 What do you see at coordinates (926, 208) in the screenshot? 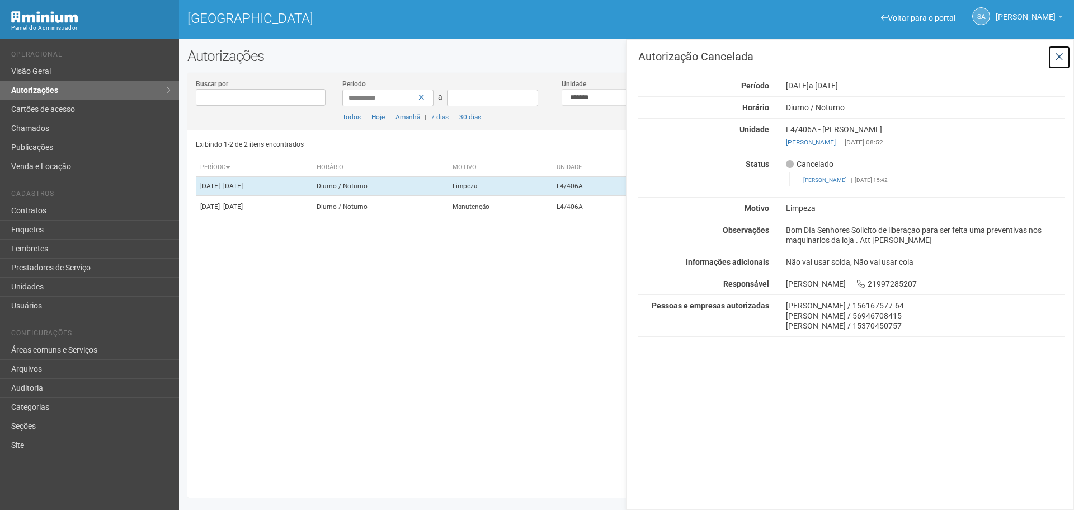
I see `div: Limpeza` at bounding box center [926, 208].